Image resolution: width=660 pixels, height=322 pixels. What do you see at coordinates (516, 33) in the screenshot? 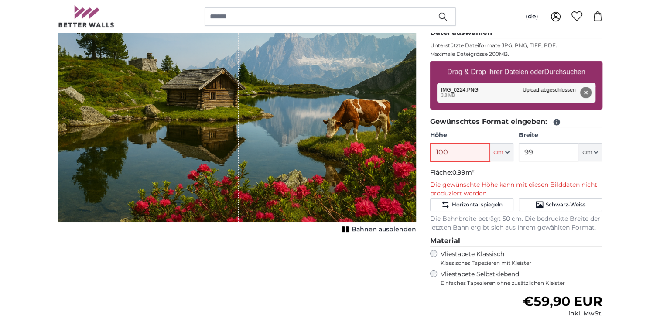
I see `legend: Datei auswählen` at bounding box center [516, 33].